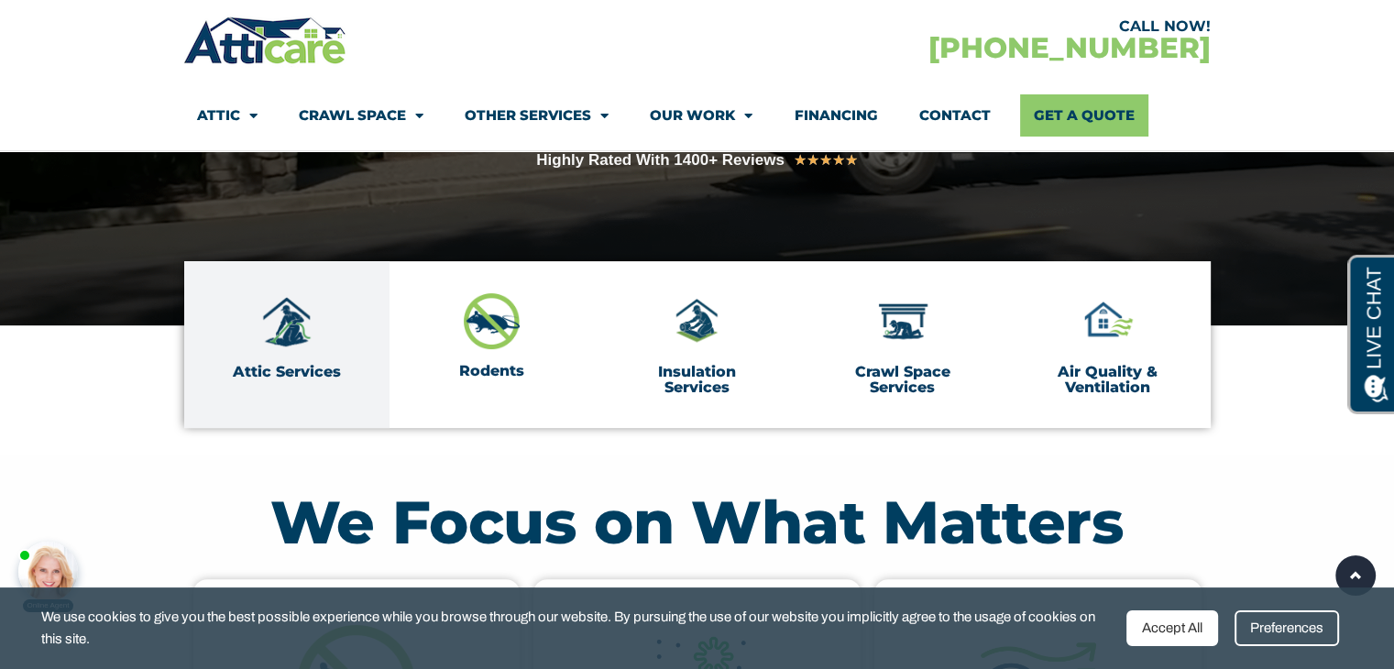  Describe the element at coordinates (287, 371) in the screenshot. I see `a: Attic Services` at that location.